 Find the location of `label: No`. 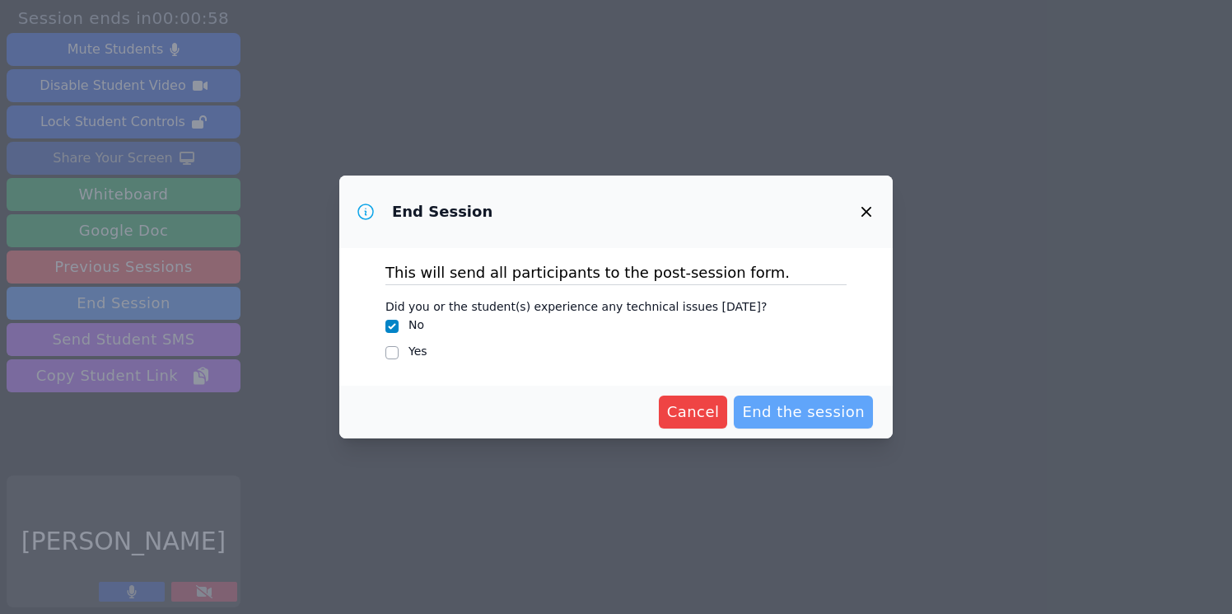

label: No is located at coordinates (416, 325).